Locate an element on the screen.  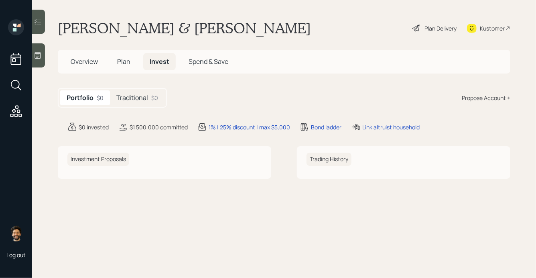
div: Propose Account + is located at coordinates (486, 98).